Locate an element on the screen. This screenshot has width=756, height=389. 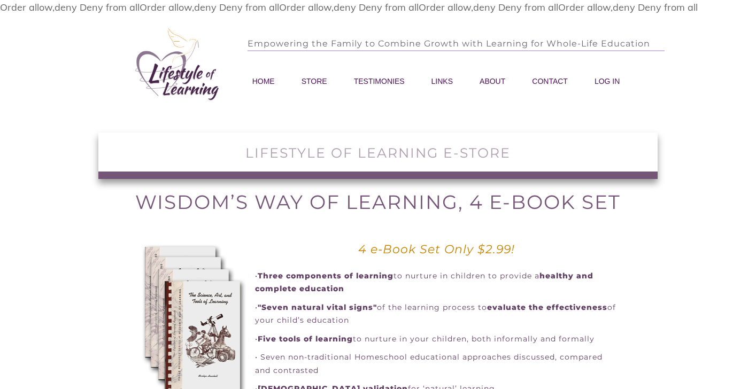
strong: Three components of learning is located at coordinates (325, 276).